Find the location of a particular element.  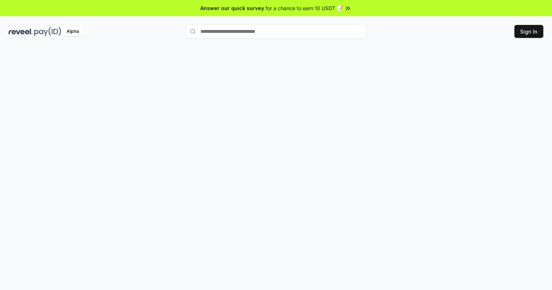

span: Answer our quick survey is located at coordinates (232, 8).